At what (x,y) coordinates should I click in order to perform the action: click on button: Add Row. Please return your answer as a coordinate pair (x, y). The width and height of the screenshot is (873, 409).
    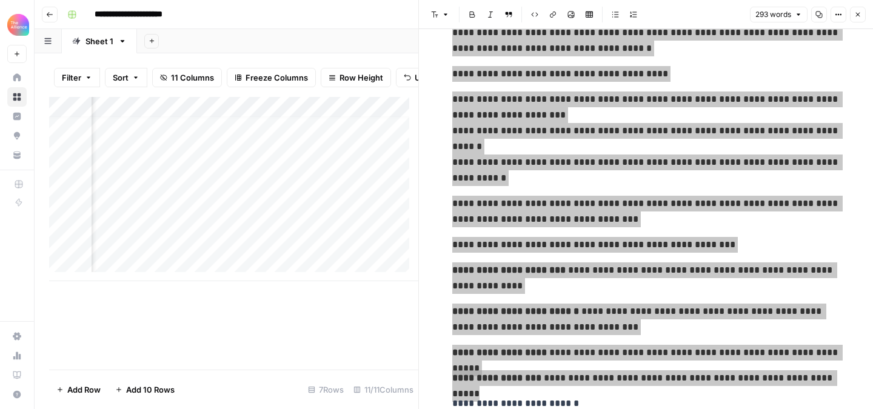
    Looking at the image, I should click on (78, 390).